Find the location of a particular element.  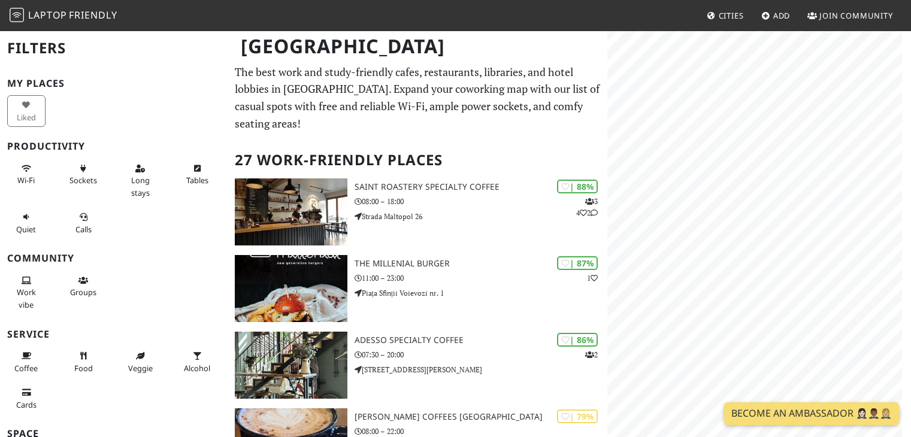

h3: Community is located at coordinates (114, 258).